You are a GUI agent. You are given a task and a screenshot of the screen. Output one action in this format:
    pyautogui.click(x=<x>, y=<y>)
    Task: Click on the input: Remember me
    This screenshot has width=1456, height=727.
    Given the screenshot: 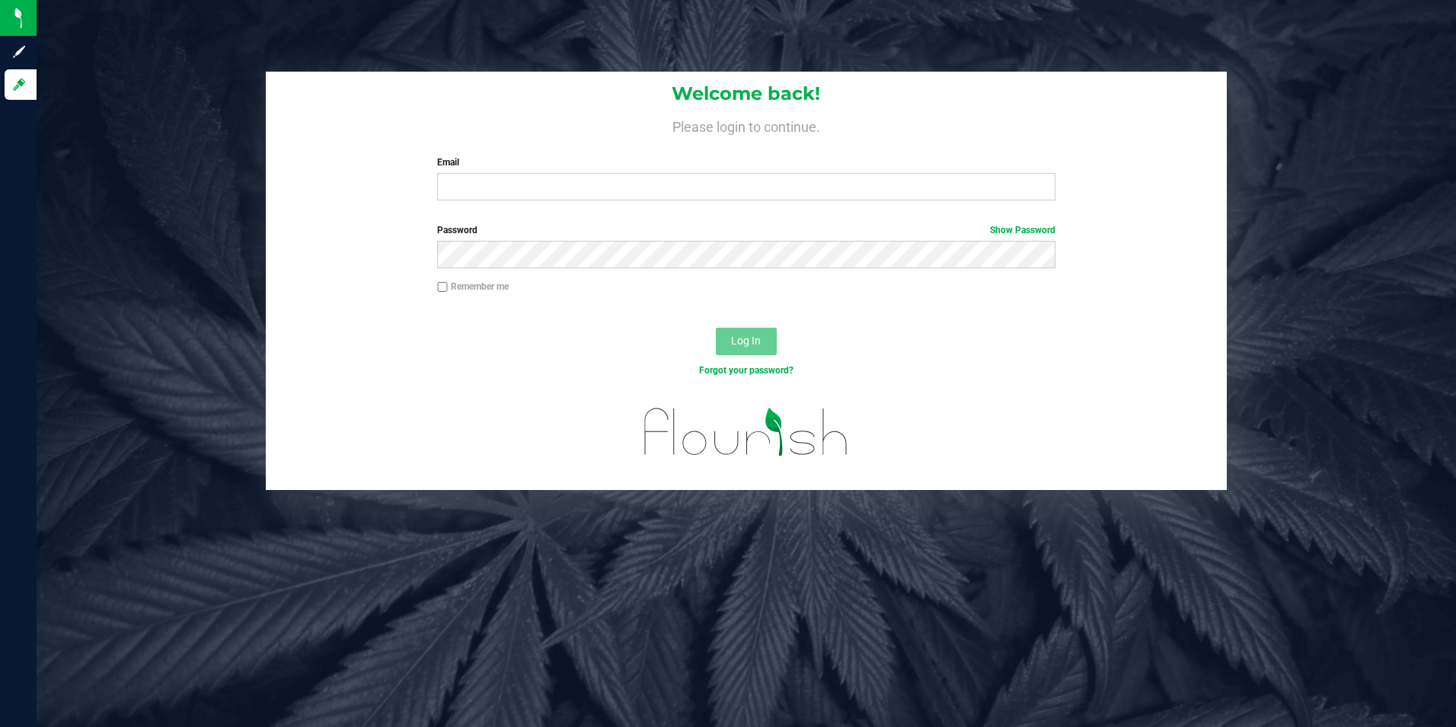 What is the action you would take?
    pyautogui.click(x=442, y=287)
    